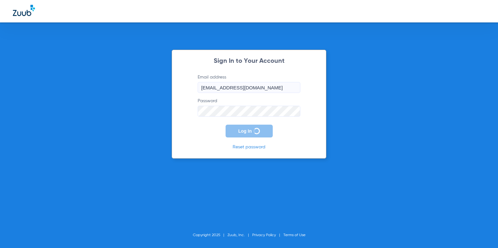 Image resolution: width=498 pixels, height=248 pixels. I want to click on span: Log In, so click(245, 131).